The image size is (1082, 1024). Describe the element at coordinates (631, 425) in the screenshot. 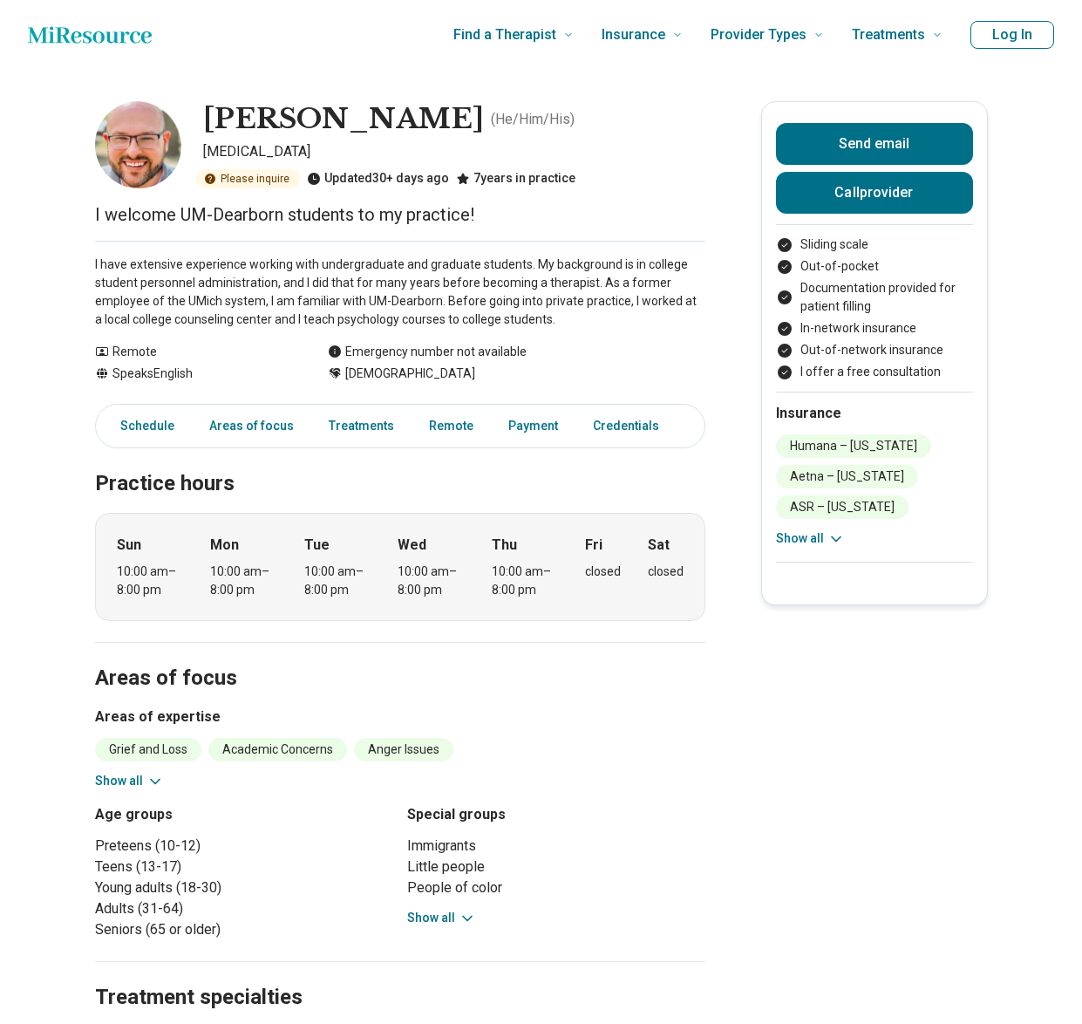

I see `a: Credentials` at that location.